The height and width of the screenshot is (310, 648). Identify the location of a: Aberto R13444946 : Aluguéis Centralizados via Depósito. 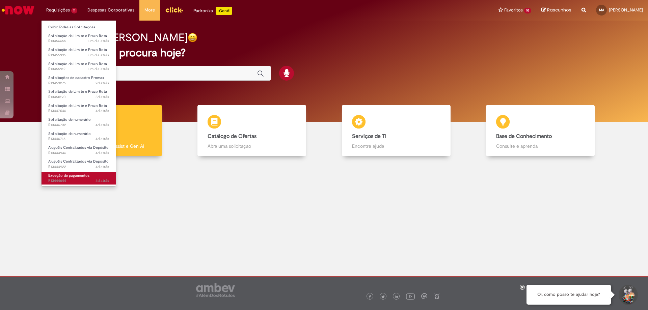
(79, 150).